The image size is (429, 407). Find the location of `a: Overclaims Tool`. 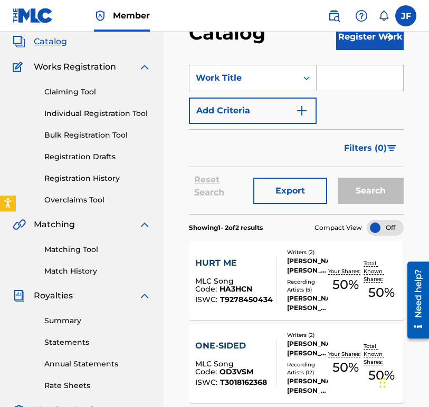

a: Overclaims Tool is located at coordinates (98, 200).